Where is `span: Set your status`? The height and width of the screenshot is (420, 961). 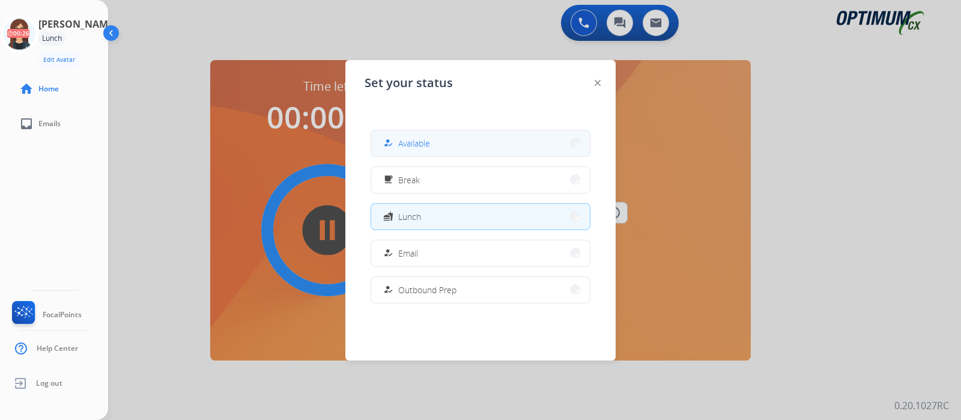
span: Set your status is located at coordinates (408, 83).